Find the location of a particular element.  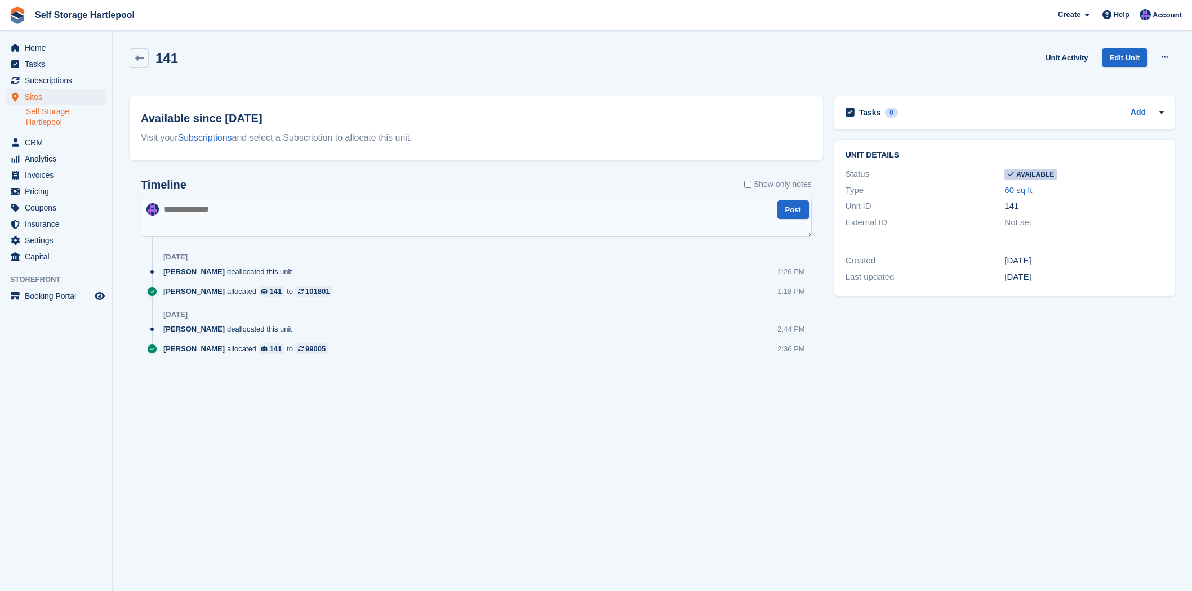

div: 1:18 PM is located at coordinates (791, 291).